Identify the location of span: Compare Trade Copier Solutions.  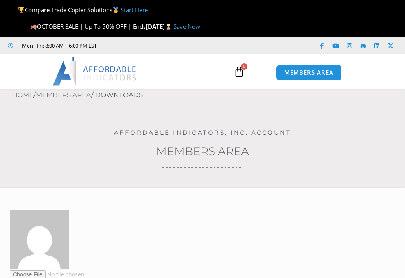
(83, 10).